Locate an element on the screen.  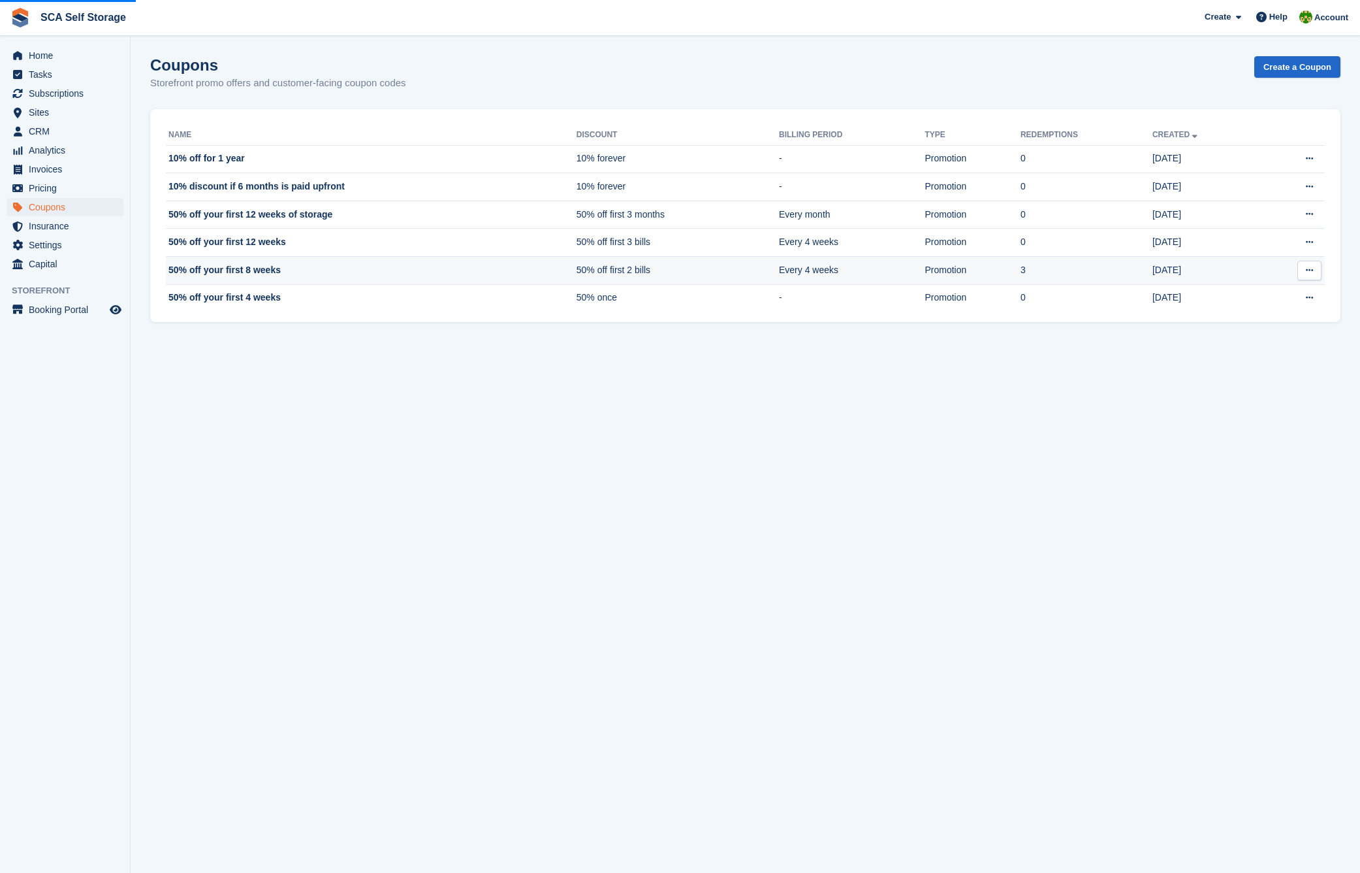
p: Storefront promo offers and customer-facing coupon codes is located at coordinates (278, 83).